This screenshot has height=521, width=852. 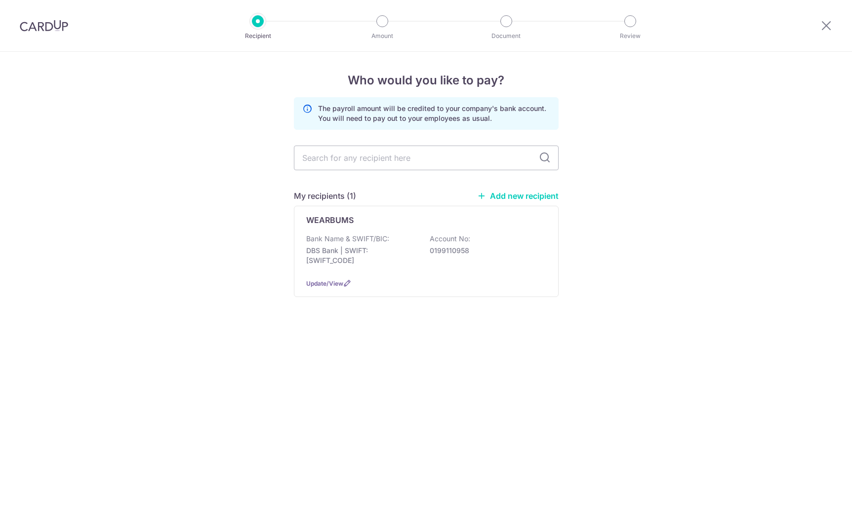 What do you see at coordinates (44, 26) in the screenshot?
I see `img: CardUp` at bounding box center [44, 26].